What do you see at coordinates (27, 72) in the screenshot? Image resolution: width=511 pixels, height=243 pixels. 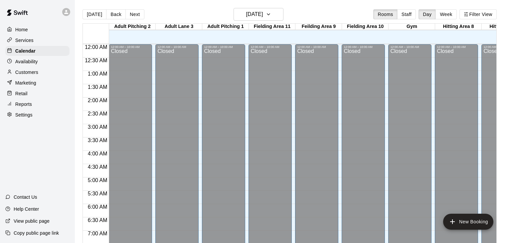 I see `p: Customers` at bounding box center [27, 72].